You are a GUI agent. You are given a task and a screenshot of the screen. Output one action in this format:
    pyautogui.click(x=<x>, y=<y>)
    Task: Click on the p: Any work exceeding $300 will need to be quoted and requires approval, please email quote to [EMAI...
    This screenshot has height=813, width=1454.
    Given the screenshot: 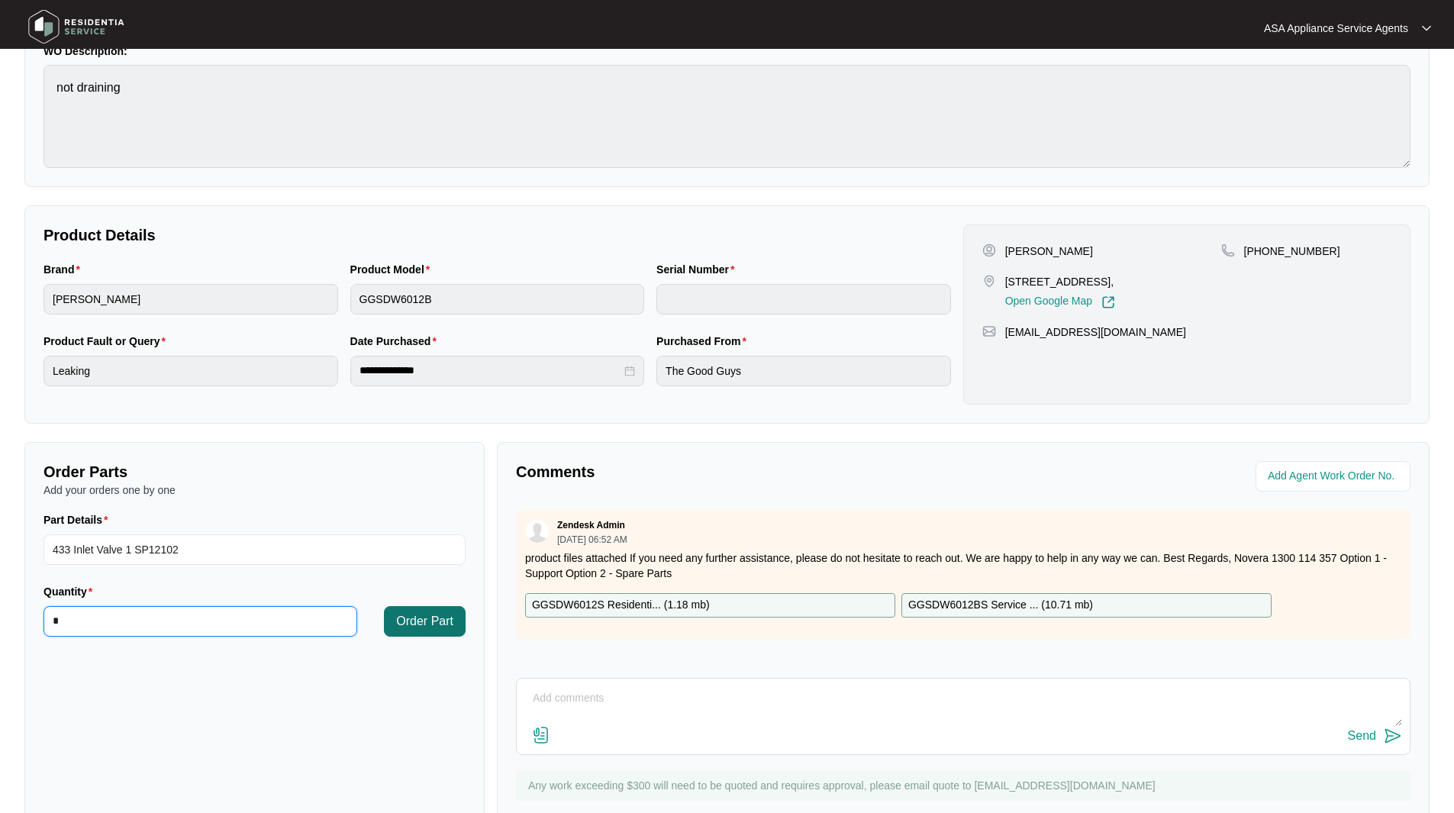 What is the action you would take?
    pyautogui.click(x=965, y=785)
    